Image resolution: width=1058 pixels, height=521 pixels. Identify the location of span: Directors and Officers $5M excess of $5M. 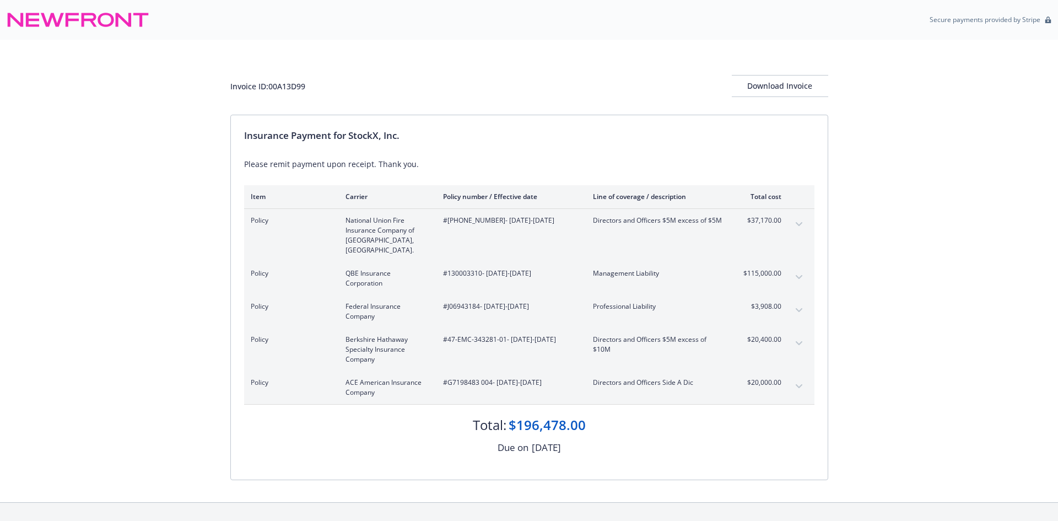
(658, 221).